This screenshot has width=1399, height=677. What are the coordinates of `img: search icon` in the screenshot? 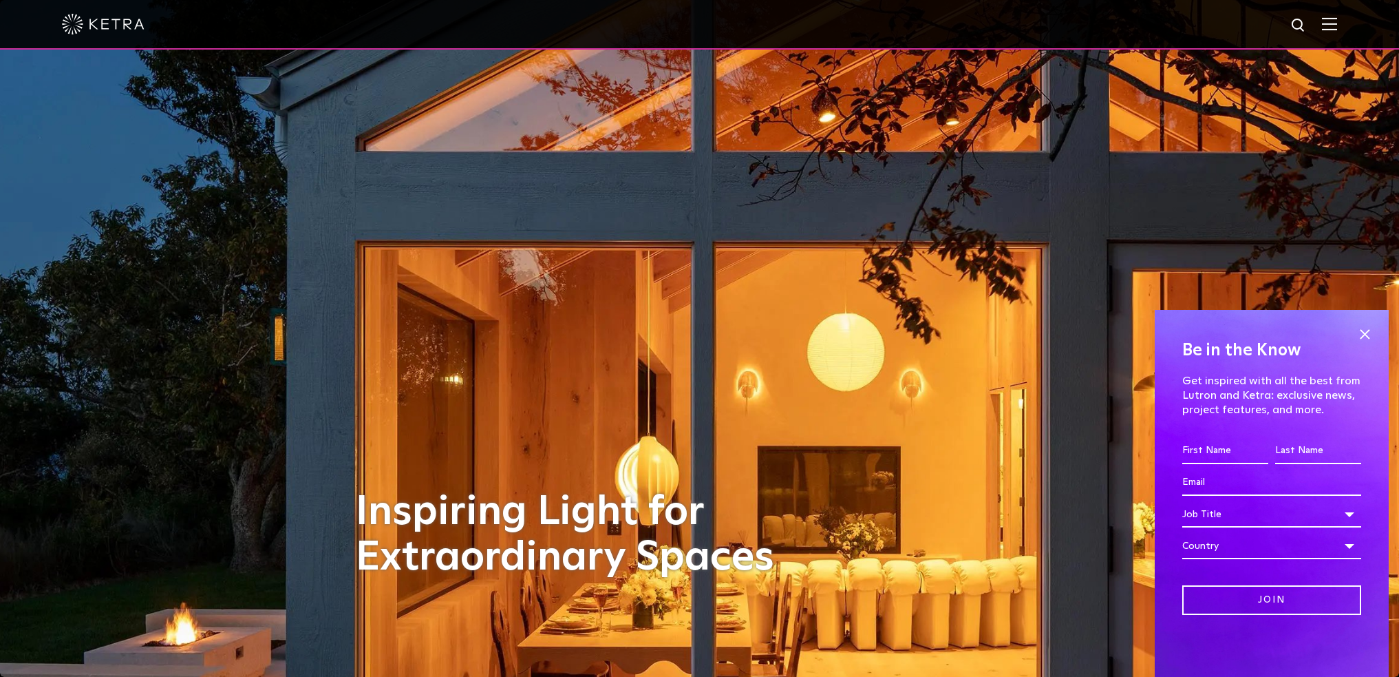 It's located at (1299, 25).